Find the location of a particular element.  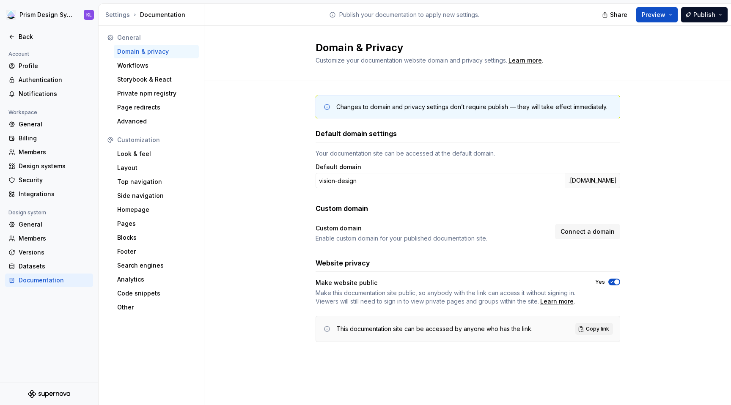

div: Account is located at coordinates (19, 54).